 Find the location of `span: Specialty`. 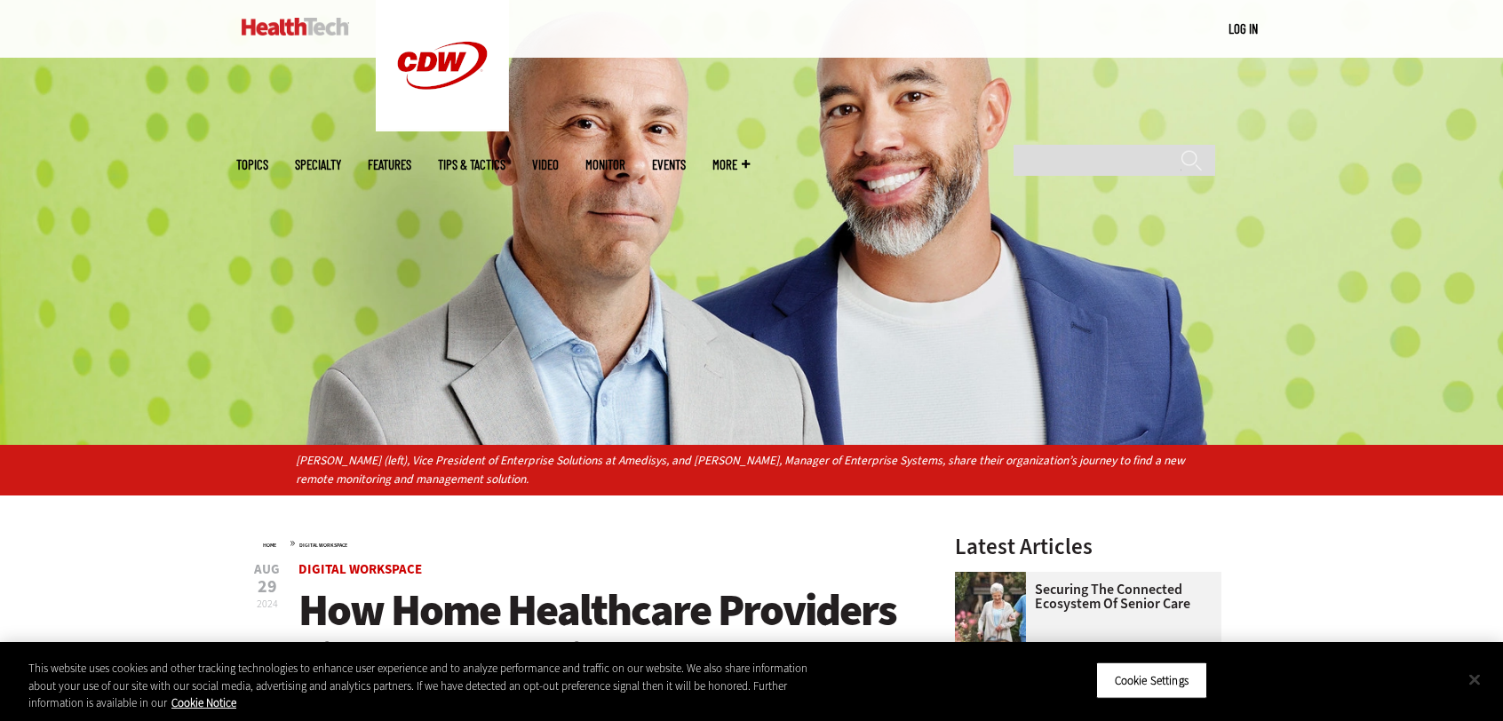

span: Specialty is located at coordinates (318, 164).